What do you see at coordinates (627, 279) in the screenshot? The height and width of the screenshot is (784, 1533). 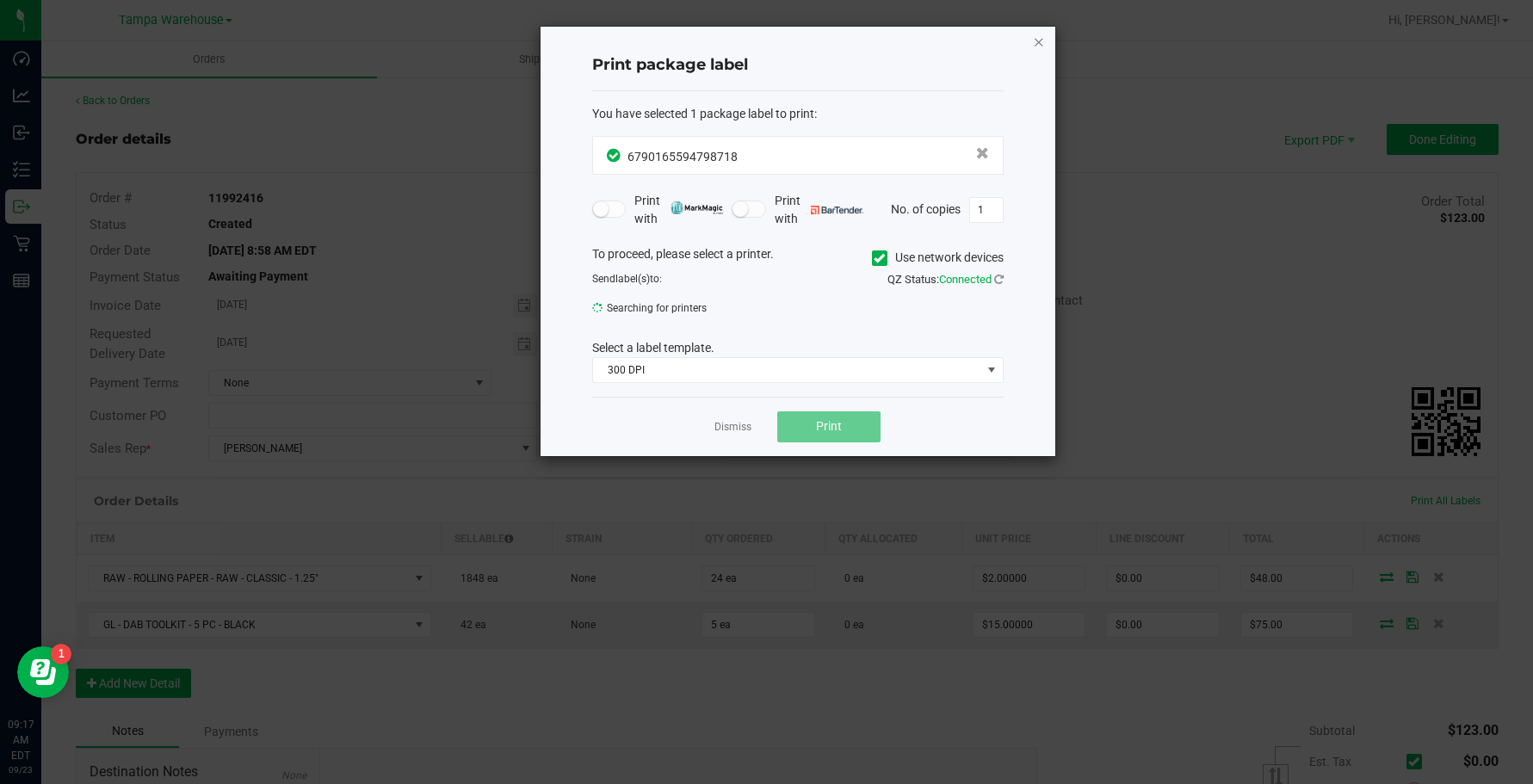 I see `span: Send to:` at bounding box center [627, 279].